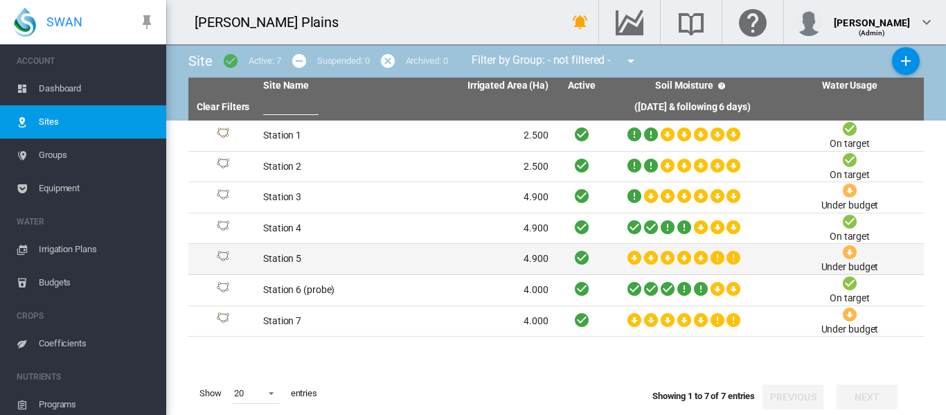 This screenshot has width=946, height=415. I want to click on img: profile.jpg, so click(809, 22).